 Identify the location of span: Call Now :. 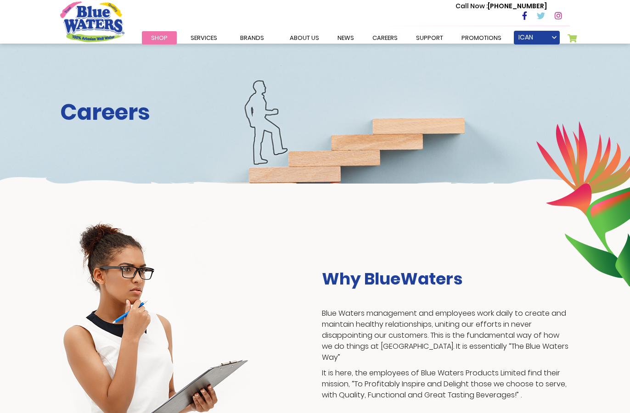
(471, 6).